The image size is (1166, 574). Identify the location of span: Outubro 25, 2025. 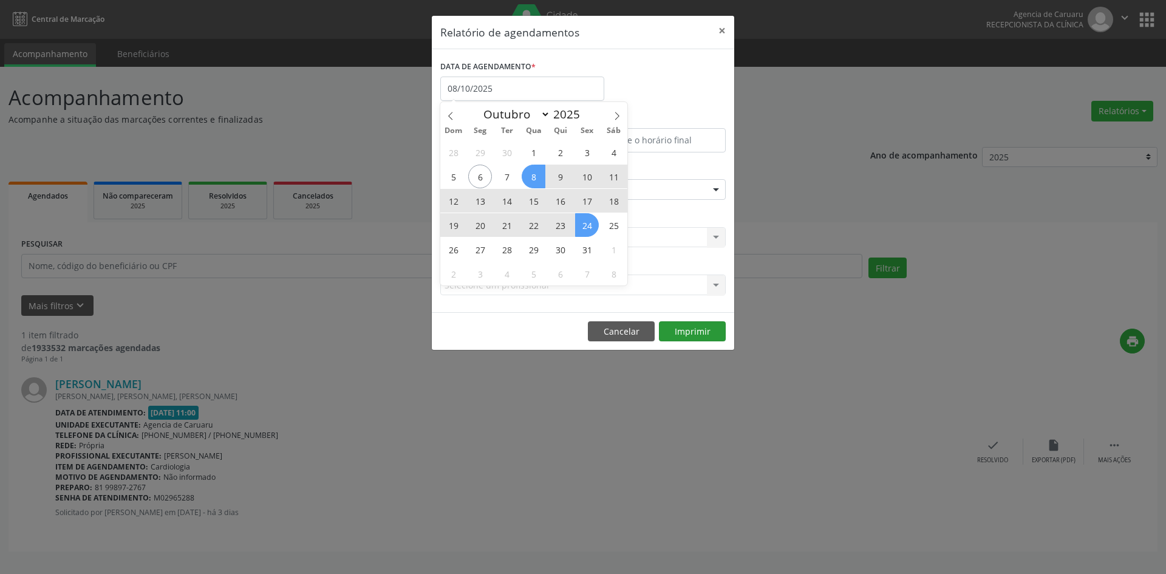
(613, 225).